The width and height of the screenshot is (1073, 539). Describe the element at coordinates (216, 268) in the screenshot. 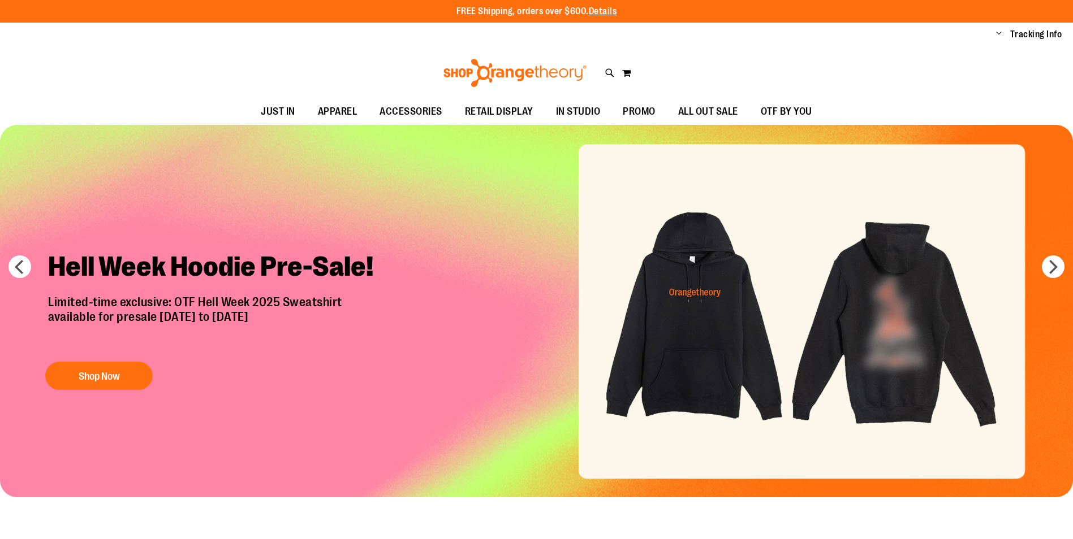

I see `h2: Hell Week Hoodie Pre-Sale!` at that location.